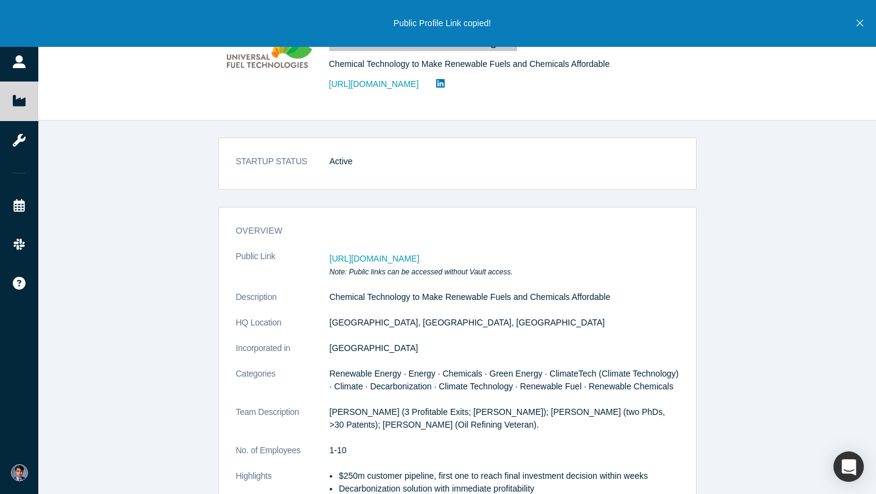  I want to click on dd: 1-10, so click(504, 450).